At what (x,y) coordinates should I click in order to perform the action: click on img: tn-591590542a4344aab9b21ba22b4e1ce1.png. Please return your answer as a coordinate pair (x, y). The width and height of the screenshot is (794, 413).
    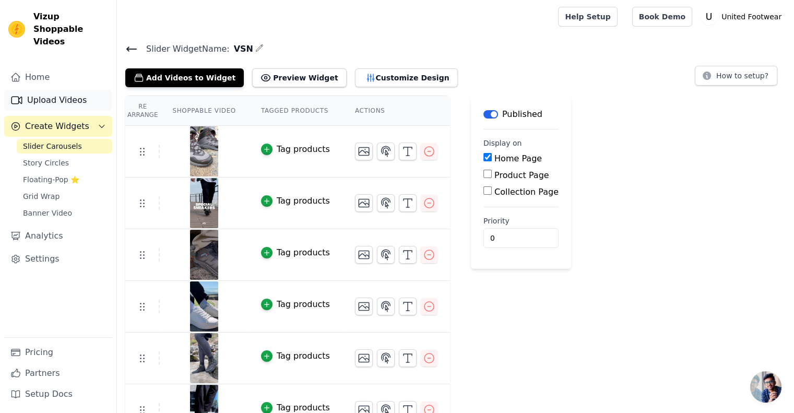
    Looking at the image, I should click on (204, 255).